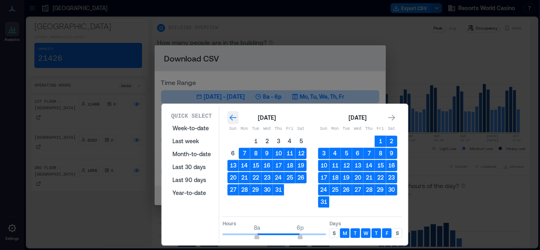  I want to click on th: Wednesday, so click(267, 129).